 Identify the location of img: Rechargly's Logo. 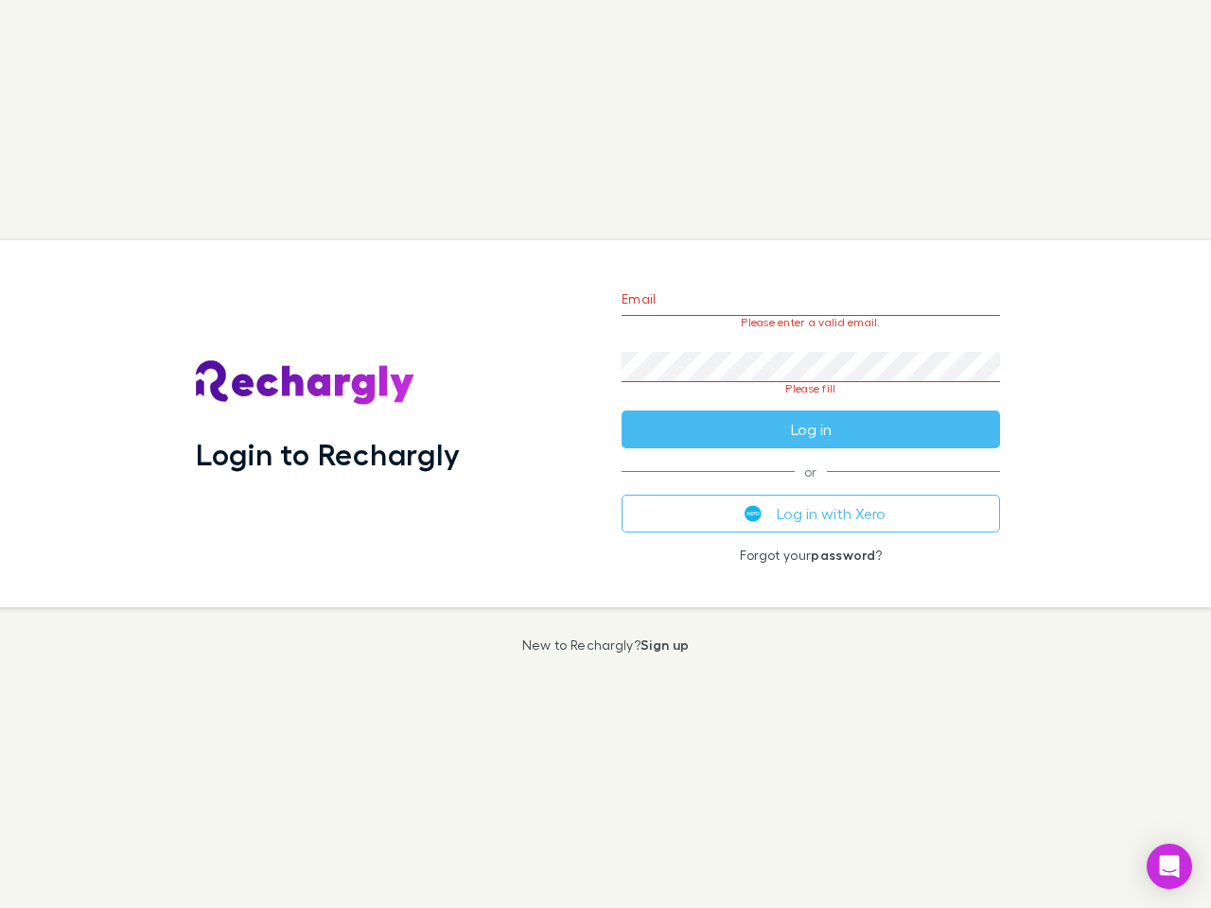
(306, 383).